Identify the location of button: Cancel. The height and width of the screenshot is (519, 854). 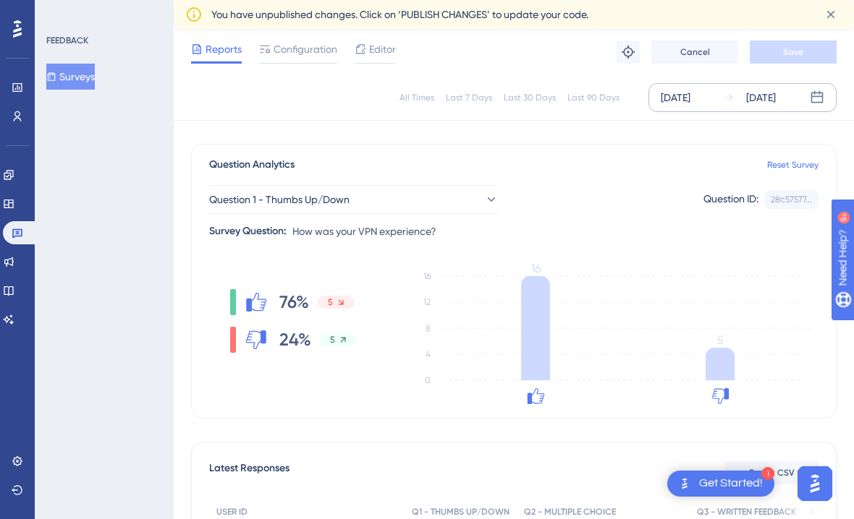
(694, 52).